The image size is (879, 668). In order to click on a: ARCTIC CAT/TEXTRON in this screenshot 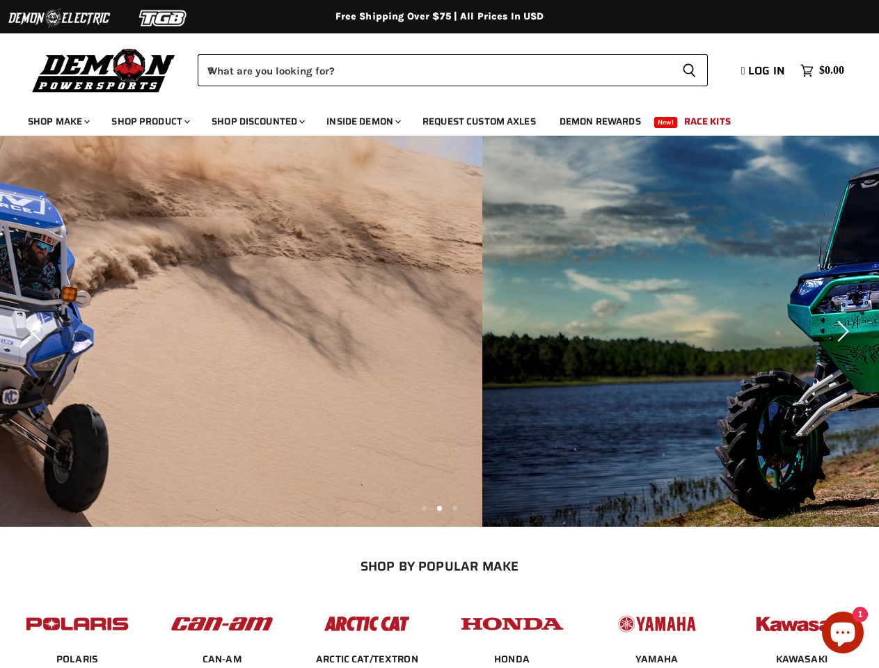, I will do `click(367, 659)`.